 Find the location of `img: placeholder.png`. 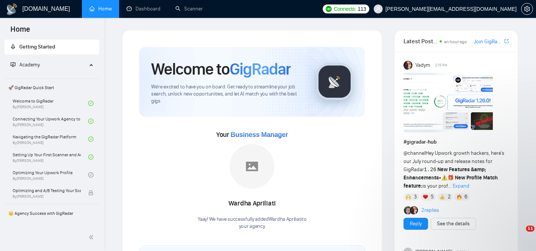

img: placeholder.png is located at coordinates (252, 166).